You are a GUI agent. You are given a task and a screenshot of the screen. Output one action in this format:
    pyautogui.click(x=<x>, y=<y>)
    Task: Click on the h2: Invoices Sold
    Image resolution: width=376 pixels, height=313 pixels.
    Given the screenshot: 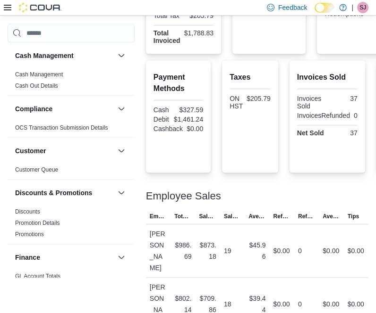 What is the action you would take?
    pyautogui.click(x=327, y=77)
    